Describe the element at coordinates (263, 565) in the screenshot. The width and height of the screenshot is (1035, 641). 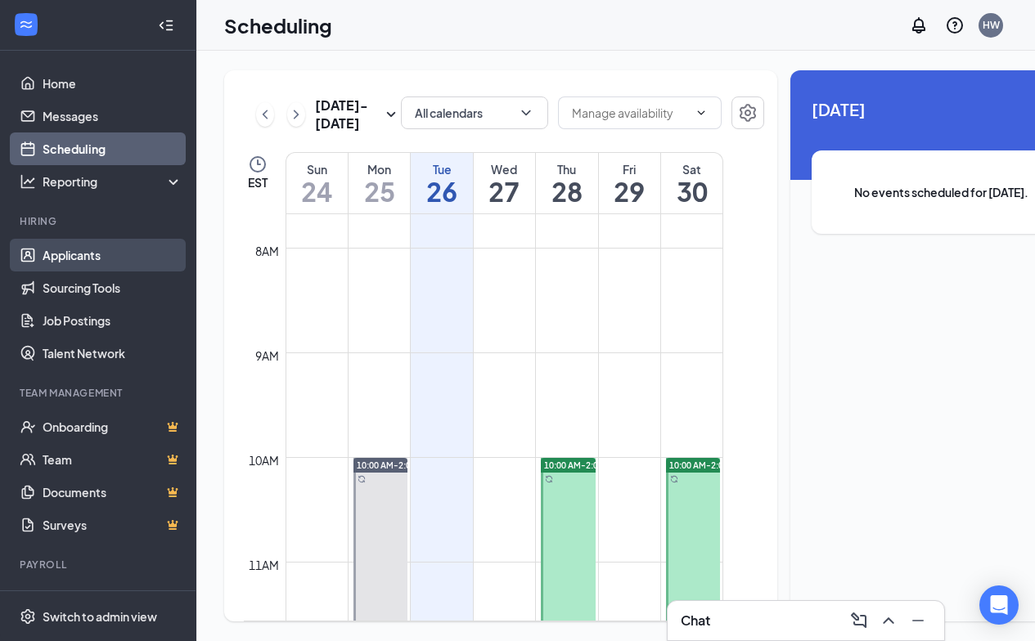
I see `div: 11am` at that location.